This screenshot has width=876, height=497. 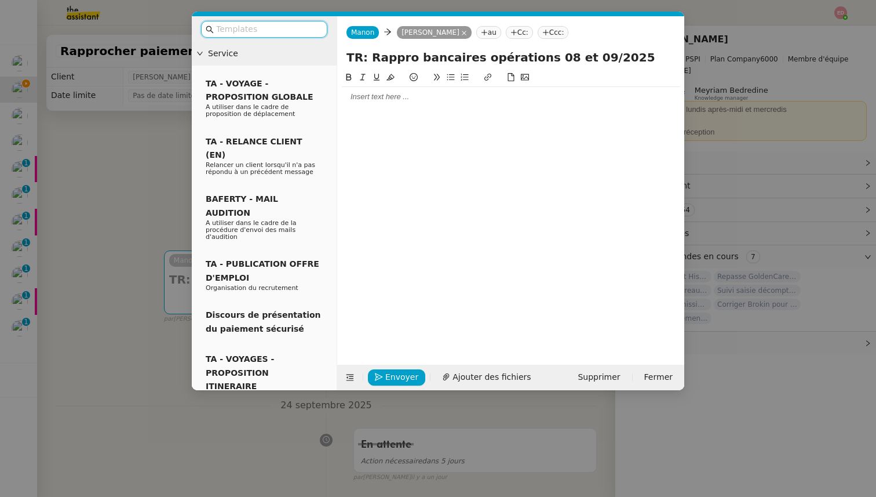 I want to click on nz-tag: Ccc:, so click(x=554, y=32).